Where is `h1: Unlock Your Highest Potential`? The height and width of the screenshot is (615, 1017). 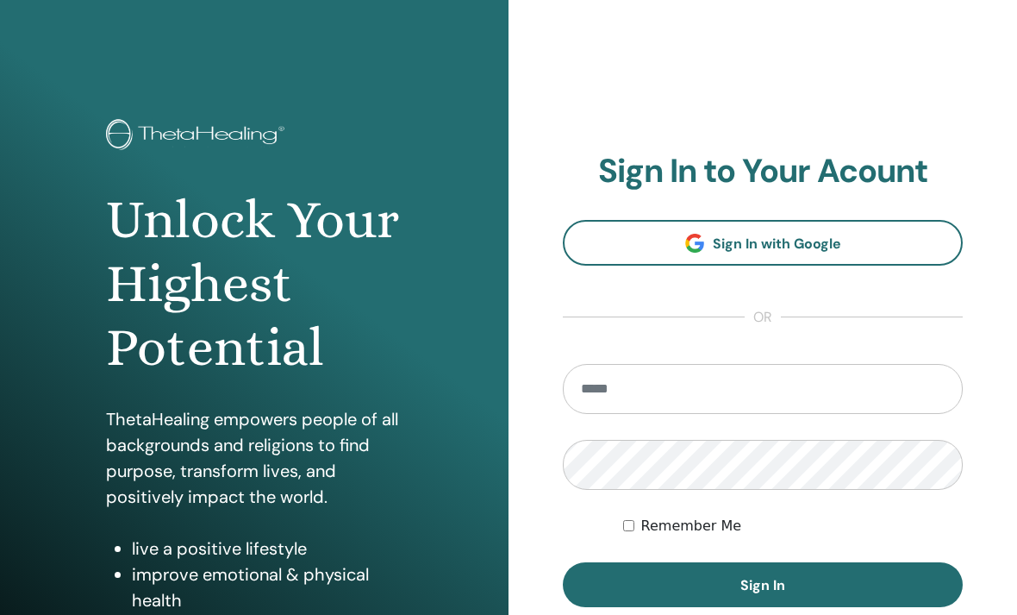
h1: Unlock Your Highest Potential is located at coordinates (254, 284).